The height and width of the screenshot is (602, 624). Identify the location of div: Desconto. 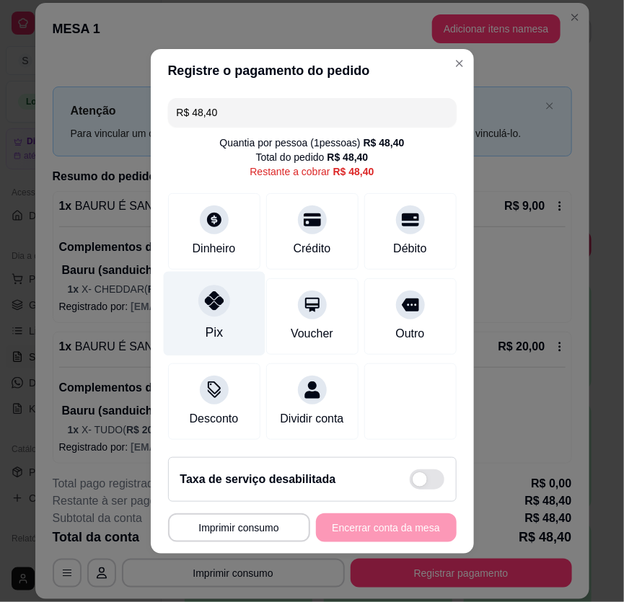
(214, 419).